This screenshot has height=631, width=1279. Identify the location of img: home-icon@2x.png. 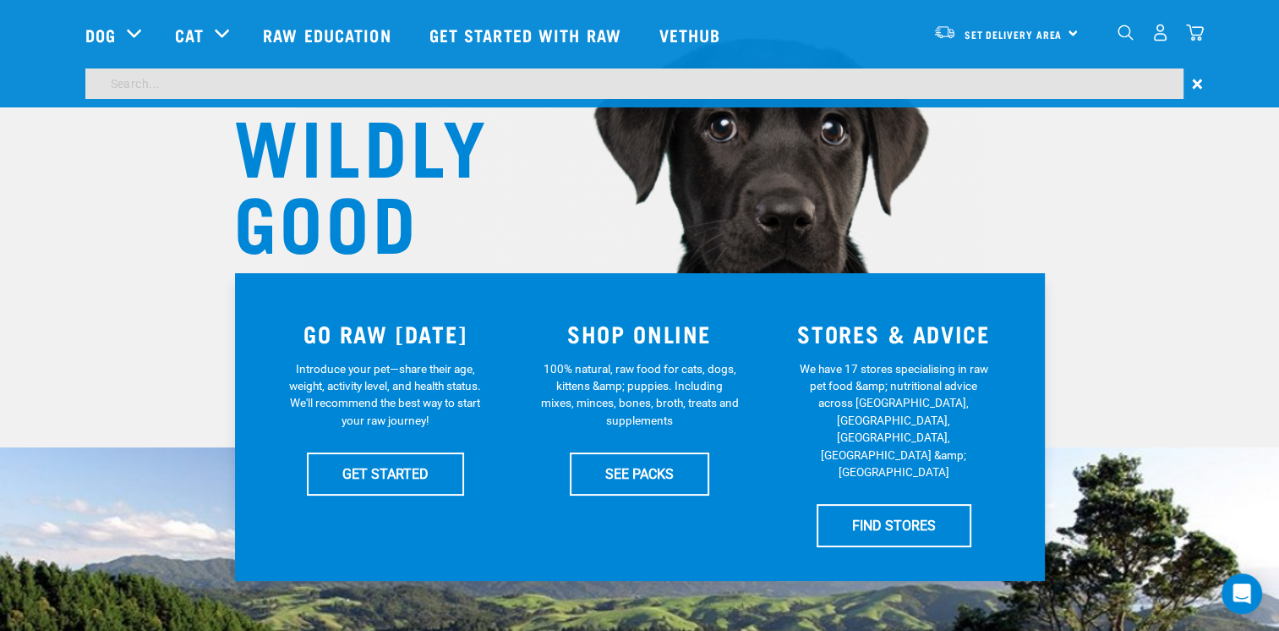
(1195, 32).